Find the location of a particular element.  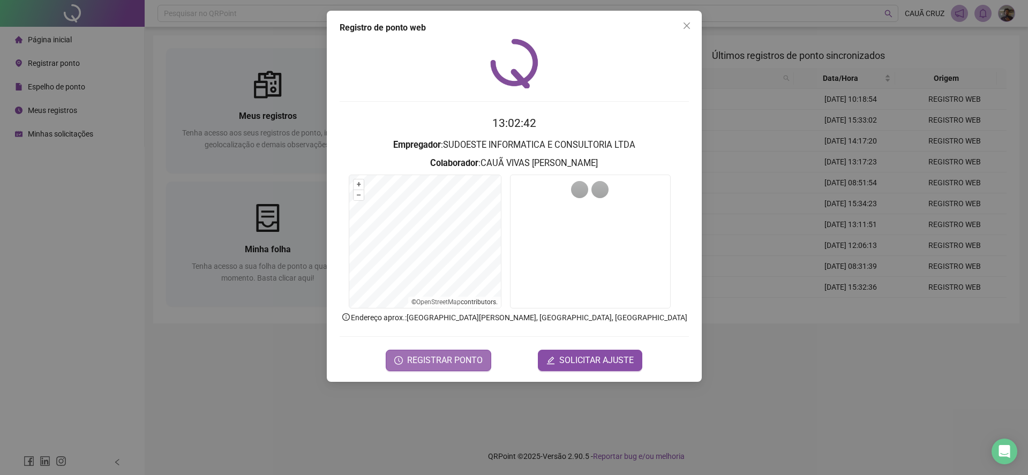

span: clock-circle is located at coordinates (398, 360).